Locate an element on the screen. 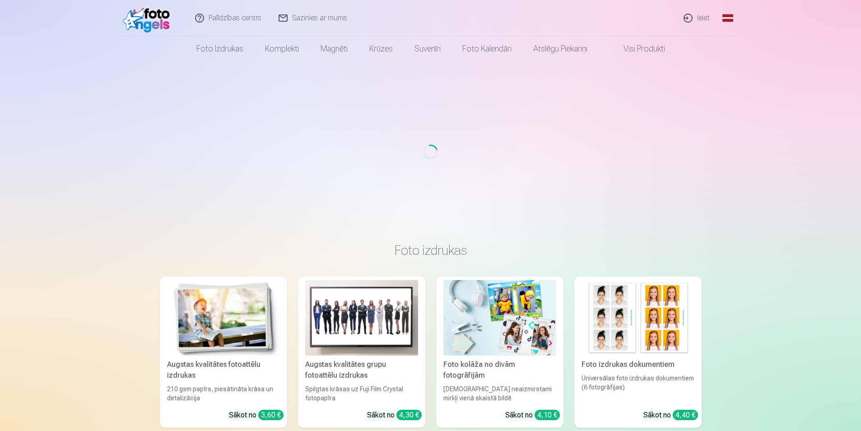 The width and height of the screenshot is (861, 431). img: Augstas kvalitātes fotoattēlu izdrukas is located at coordinates (223, 317).